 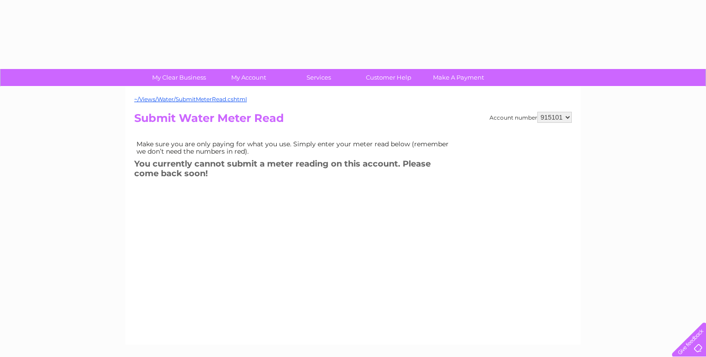 What do you see at coordinates (318, 77) in the screenshot?
I see `a: Services` at bounding box center [318, 77].